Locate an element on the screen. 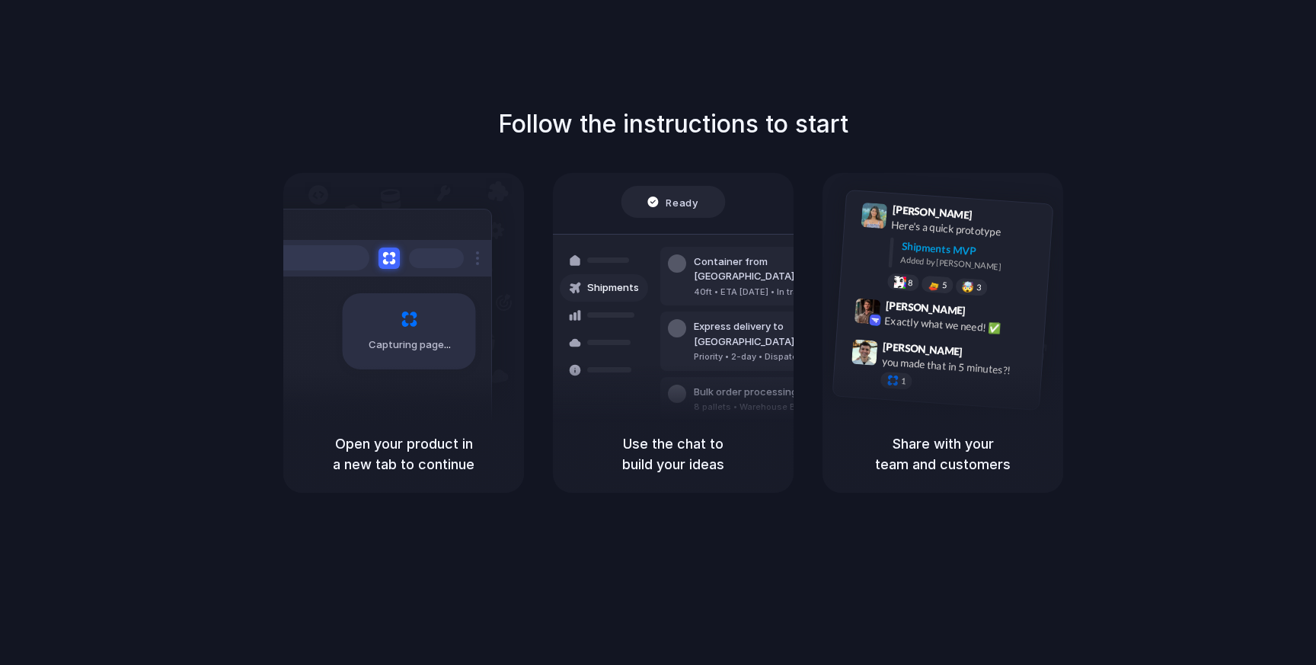 This screenshot has height=665, width=1316. div: 8 pallets • Warehouse B • Packed is located at coordinates (764, 407).